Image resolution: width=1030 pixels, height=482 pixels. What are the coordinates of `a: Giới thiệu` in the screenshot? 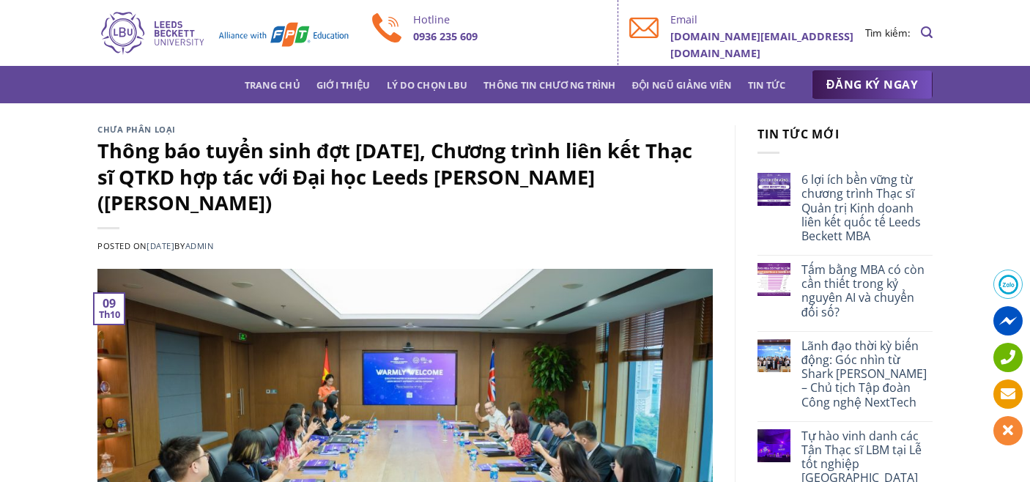 It's located at (344, 85).